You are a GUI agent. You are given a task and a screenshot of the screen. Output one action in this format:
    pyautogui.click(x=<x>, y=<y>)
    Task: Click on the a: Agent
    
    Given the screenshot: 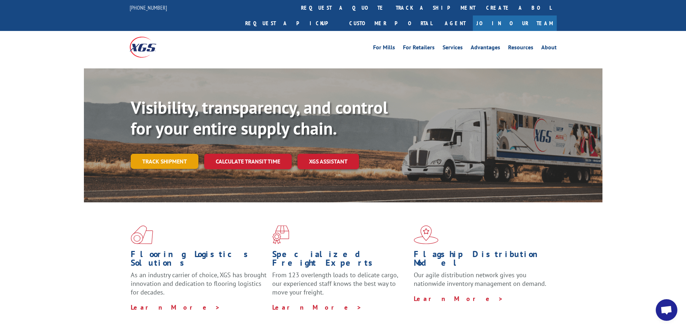 What is the action you would take?
    pyautogui.click(x=455, y=23)
    